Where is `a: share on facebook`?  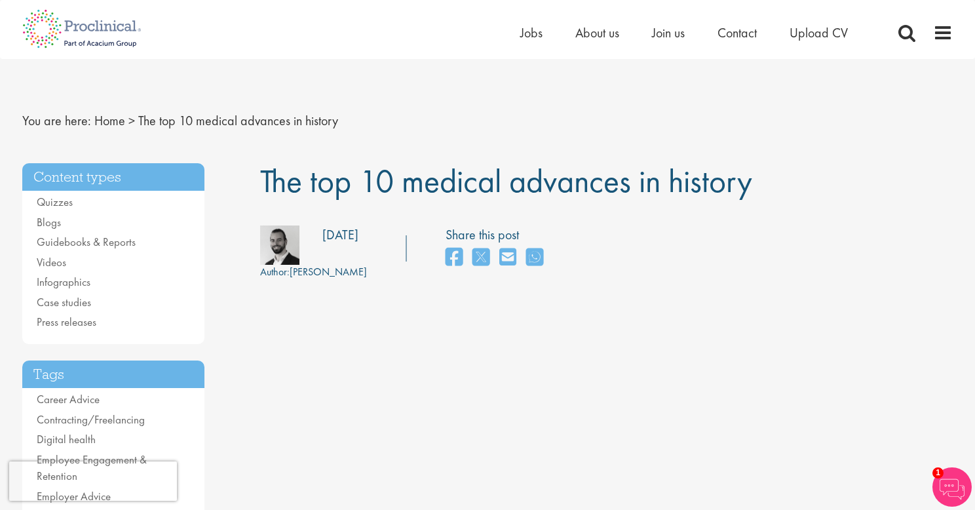
a: share on facebook is located at coordinates (454, 257).